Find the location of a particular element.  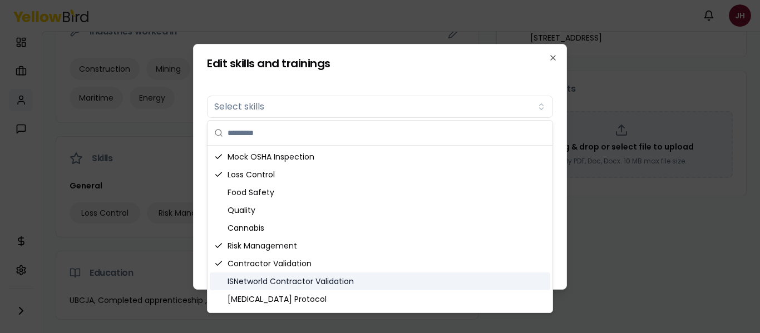

div: Contractor Validation is located at coordinates (380, 264).